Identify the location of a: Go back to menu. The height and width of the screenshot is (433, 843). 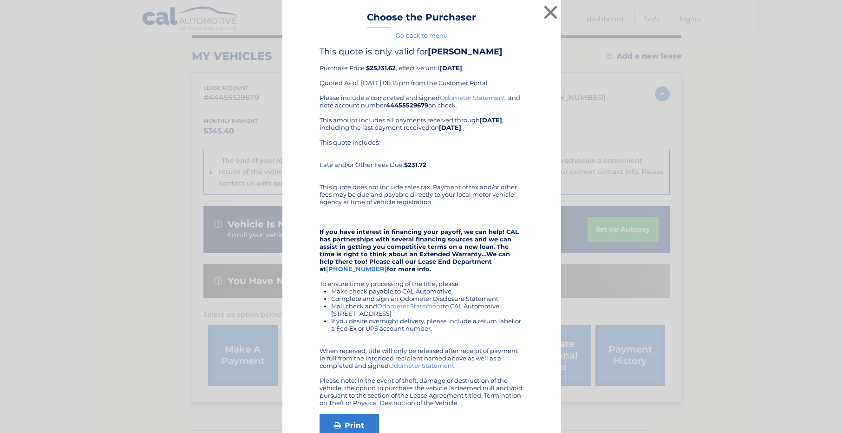
(422, 35).